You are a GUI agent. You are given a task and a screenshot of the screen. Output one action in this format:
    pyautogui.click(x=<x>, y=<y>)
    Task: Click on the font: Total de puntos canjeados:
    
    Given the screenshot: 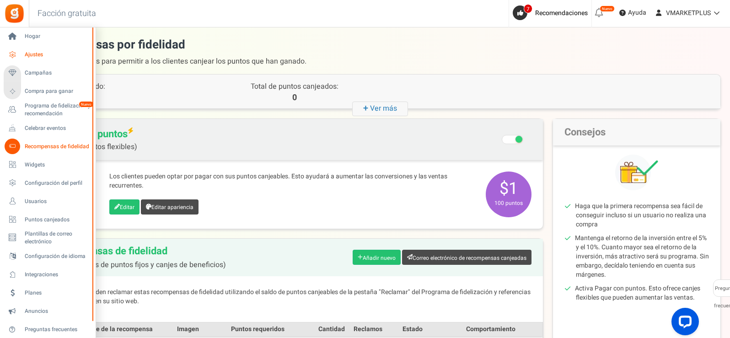 What is the action you would take?
    pyautogui.click(x=294, y=86)
    